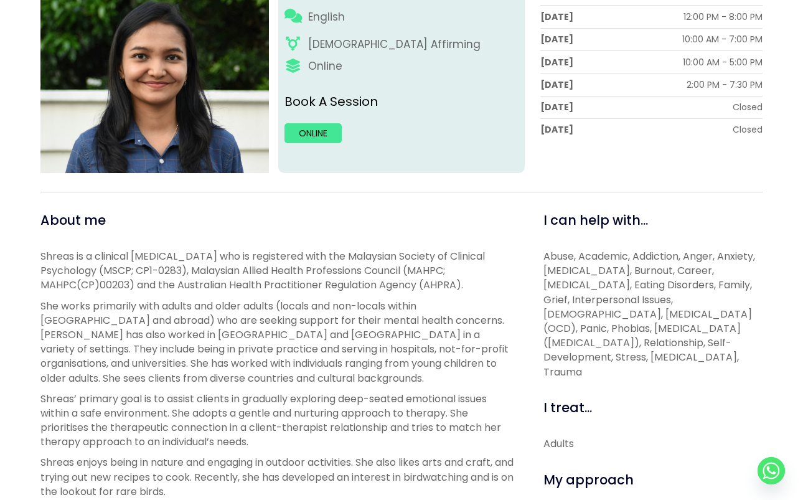 Image resolution: width=803 pixels, height=500 pixels. Describe the element at coordinates (725, 85) in the screenshot. I see `div: 2:00 PM - 7:30 PM` at that location.